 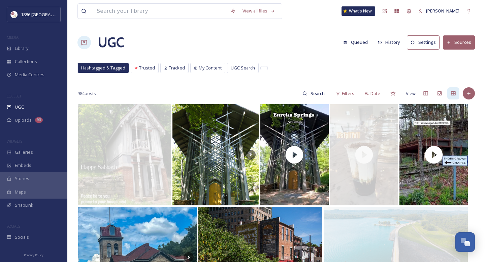 What do you see at coordinates (210, 68) in the screenshot?
I see `span: My Content` at bounding box center [210, 68].